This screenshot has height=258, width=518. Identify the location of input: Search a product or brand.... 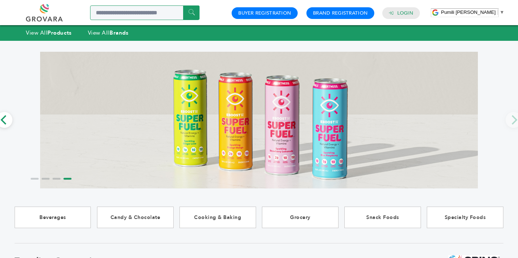
(145, 13).